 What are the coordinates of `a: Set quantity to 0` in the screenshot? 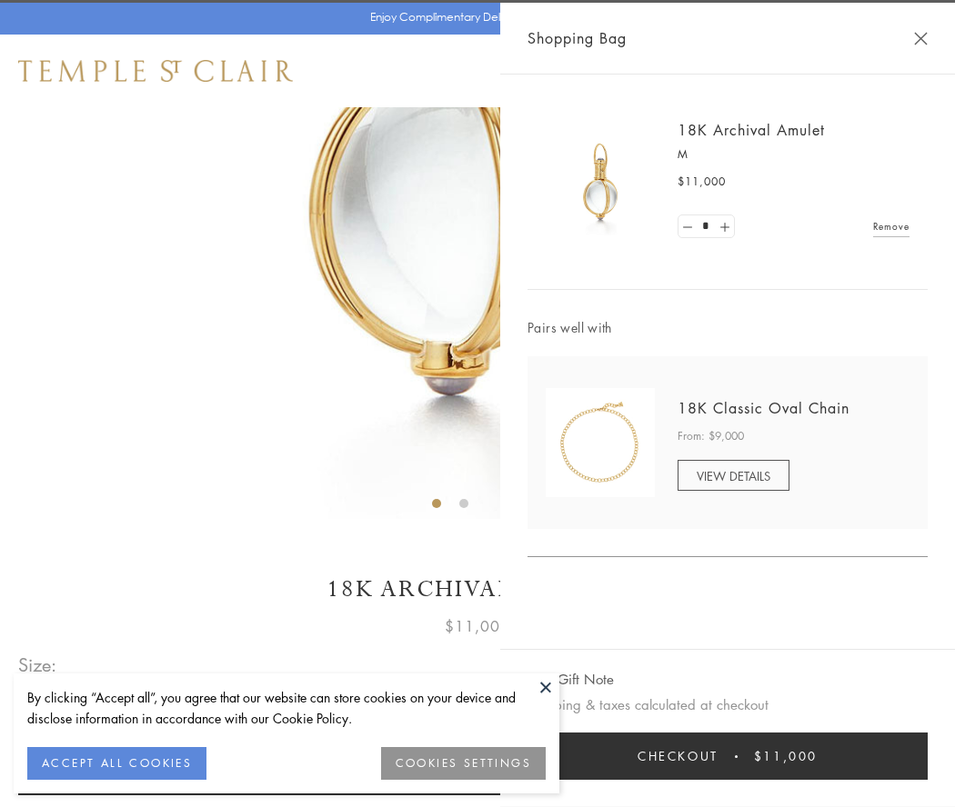 It's located at (687, 226).